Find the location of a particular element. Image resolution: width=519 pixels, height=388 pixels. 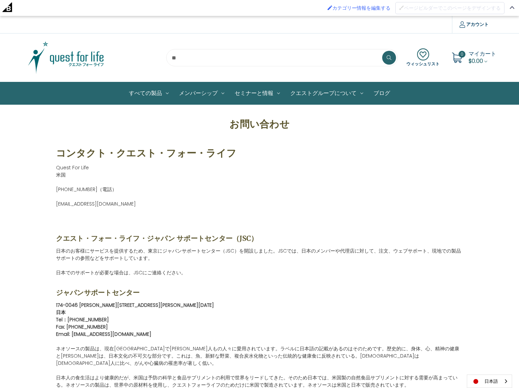

a: 日本語 is located at coordinates (489, 381).